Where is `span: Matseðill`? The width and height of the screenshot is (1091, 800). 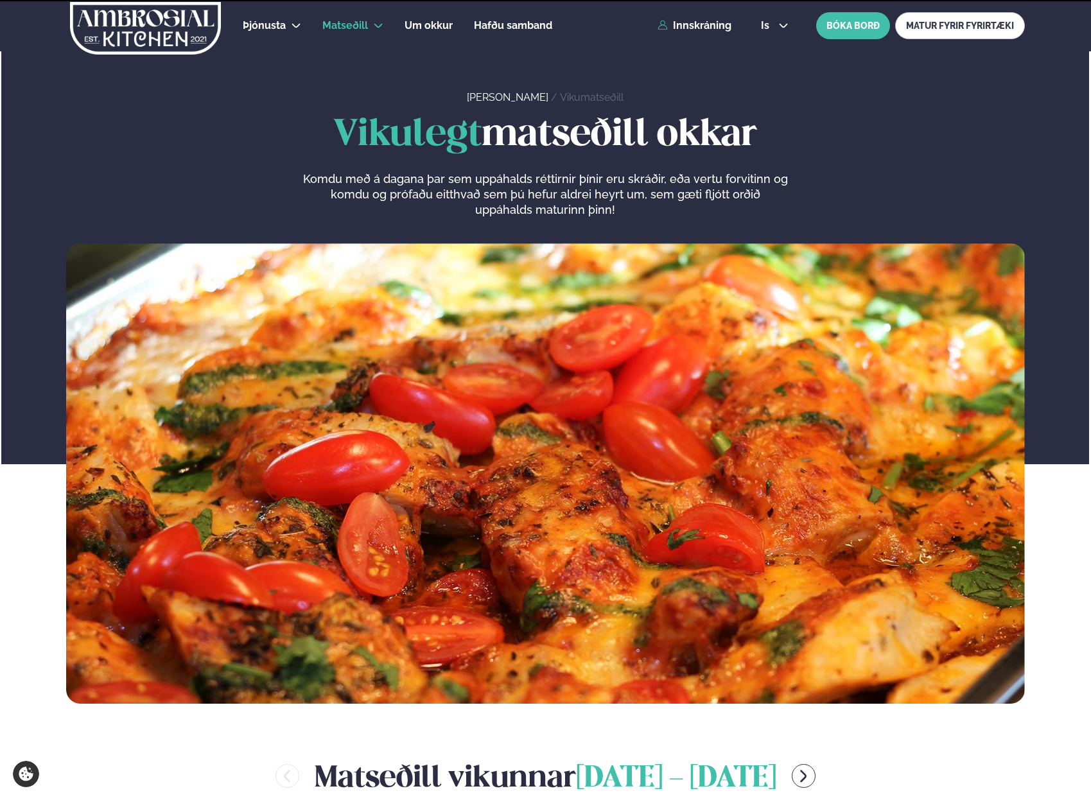 span: Matseðill is located at coordinates (345, 25).